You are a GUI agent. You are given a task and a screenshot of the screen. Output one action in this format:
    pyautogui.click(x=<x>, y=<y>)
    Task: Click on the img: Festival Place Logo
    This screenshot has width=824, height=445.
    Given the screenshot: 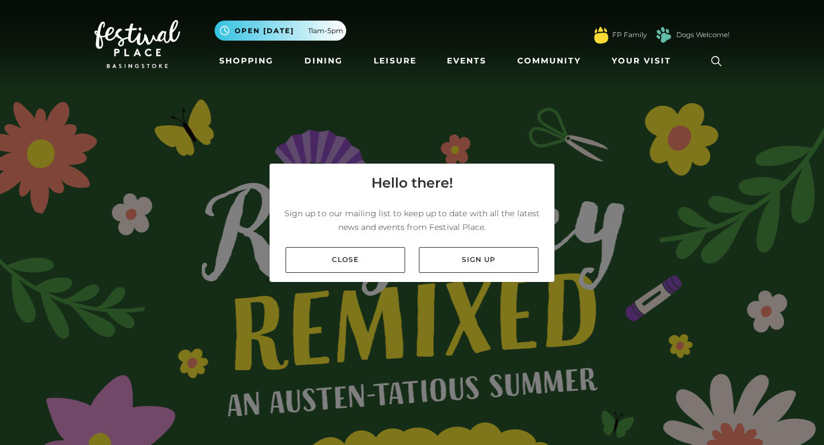 What is the action you would take?
    pyautogui.click(x=137, y=44)
    